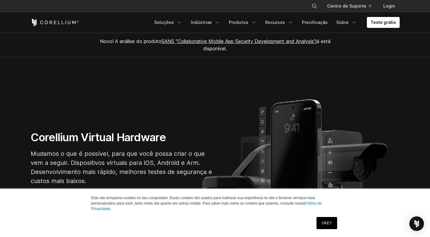  What do you see at coordinates (275, 22) in the screenshot?
I see `font: Recursos` at bounding box center [275, 22].